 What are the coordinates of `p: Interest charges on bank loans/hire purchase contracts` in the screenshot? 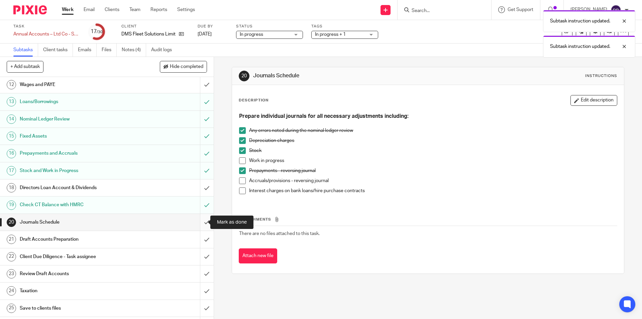 It's located at (433, 191).